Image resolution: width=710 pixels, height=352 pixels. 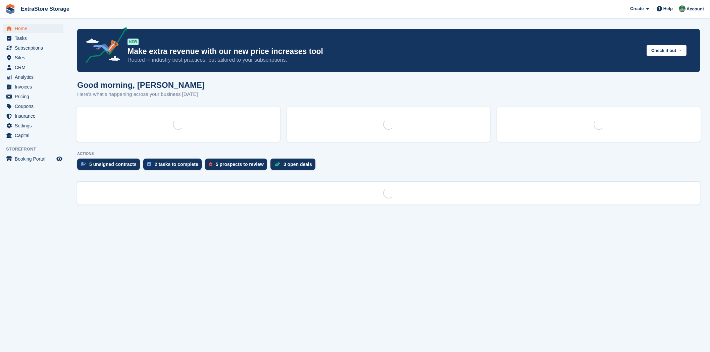 I want to click on span: Tasks, so click(x=35, y=38).